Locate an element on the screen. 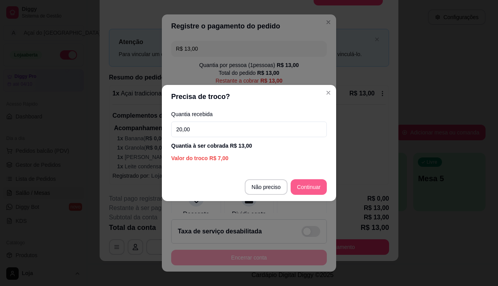  button: Não preciso is located at coordinates (266, 187).